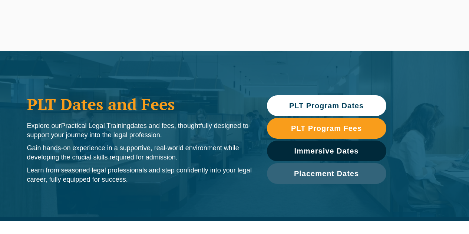 The height and width of the screenshot is (234, 469). I want to click on p: Explore our dates and fees, thoughtfully designed to support your journey into the legal profession., so click(140, 131).